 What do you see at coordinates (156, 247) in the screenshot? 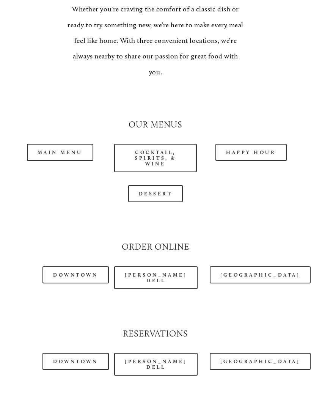
I see `h2: Order Online` at bounding box center [156, 247].